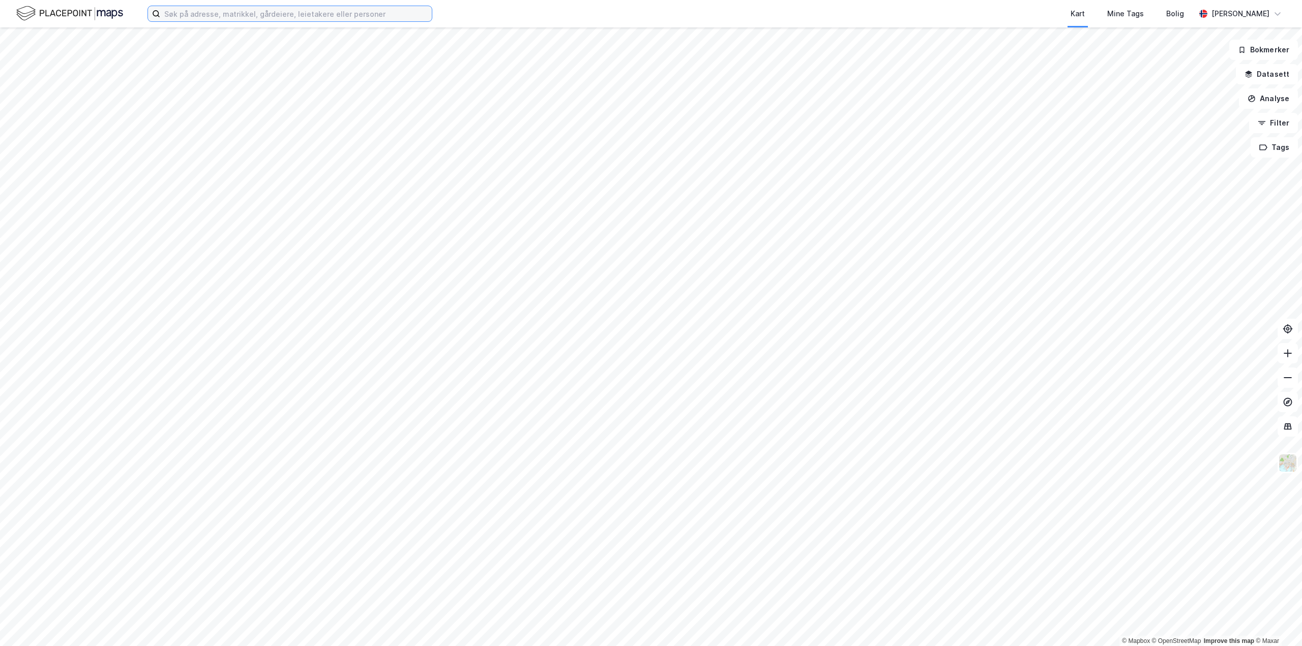 This screenshot has width=1302, height=646. Describe the element at coordinates (1176, 641) in the screenshot. I see `a: OpenStreetMap` at that location.